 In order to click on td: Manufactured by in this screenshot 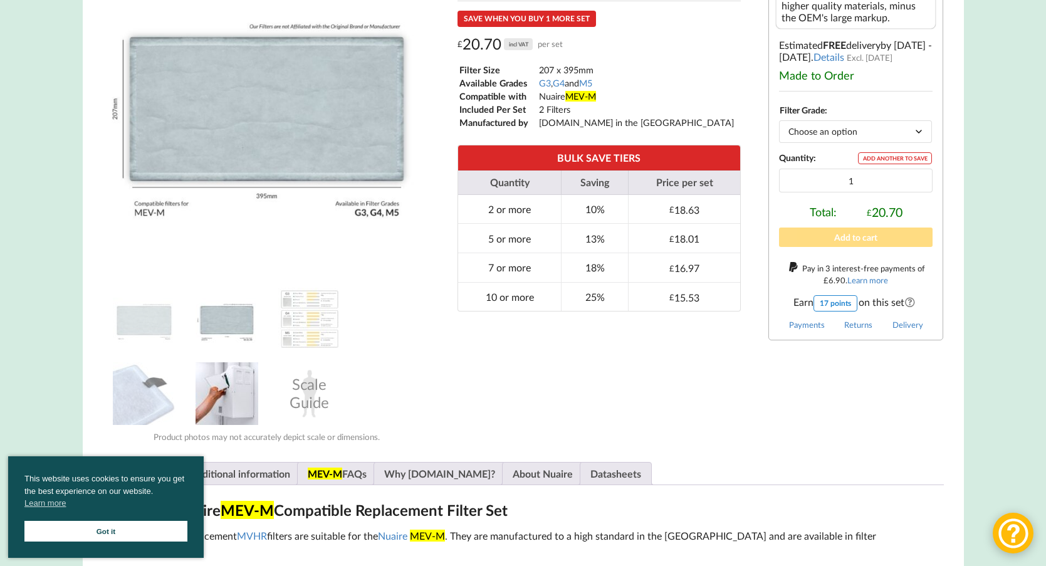, I will do `click(498, 122)`.